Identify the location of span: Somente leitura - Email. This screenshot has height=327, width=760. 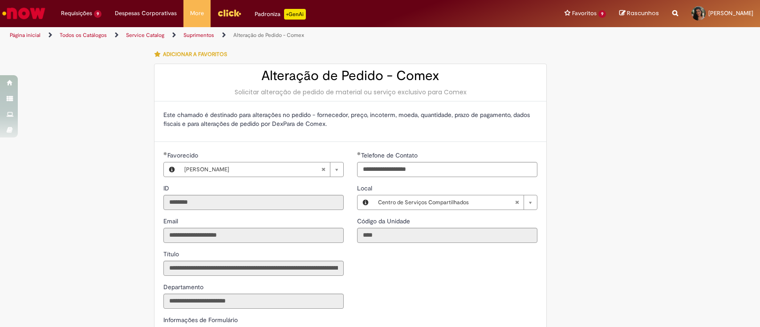
(172, 221).